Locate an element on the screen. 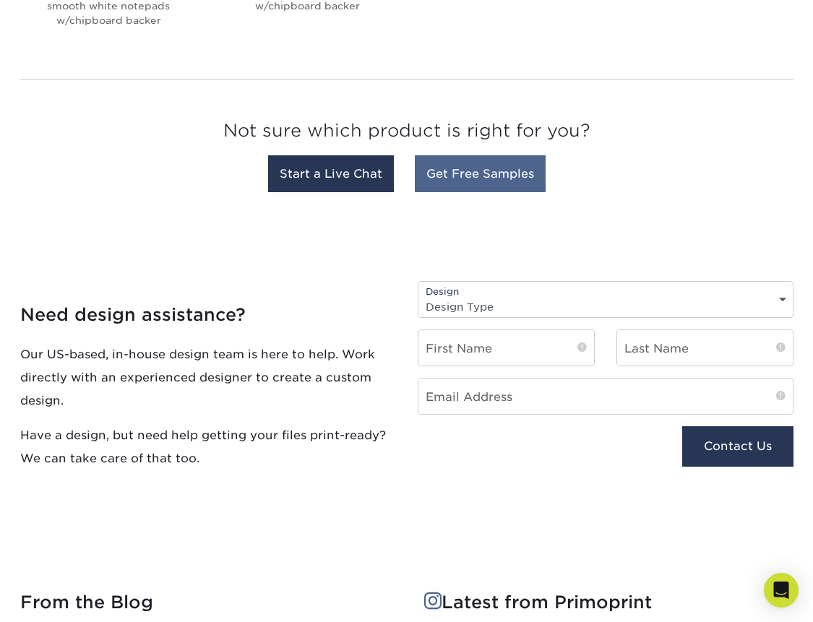  a: Get Free Samples is located at coordinates (480, 173).